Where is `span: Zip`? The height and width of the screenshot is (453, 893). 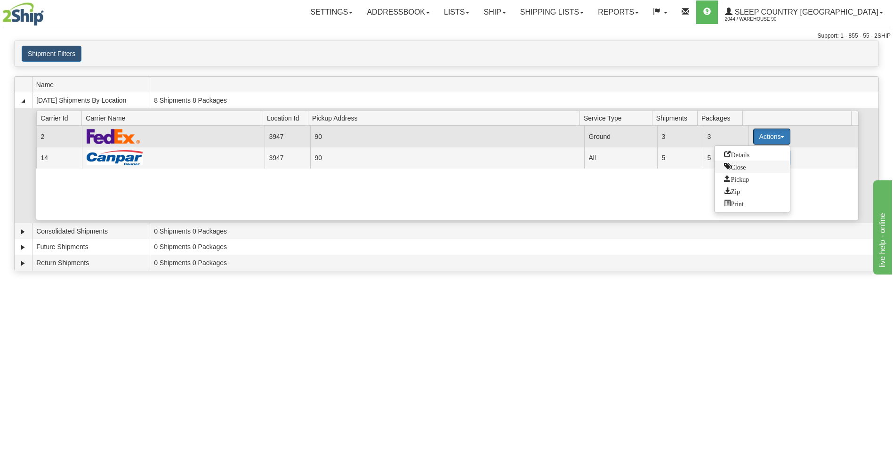
span: Zip is located at coordinates (732, 191).